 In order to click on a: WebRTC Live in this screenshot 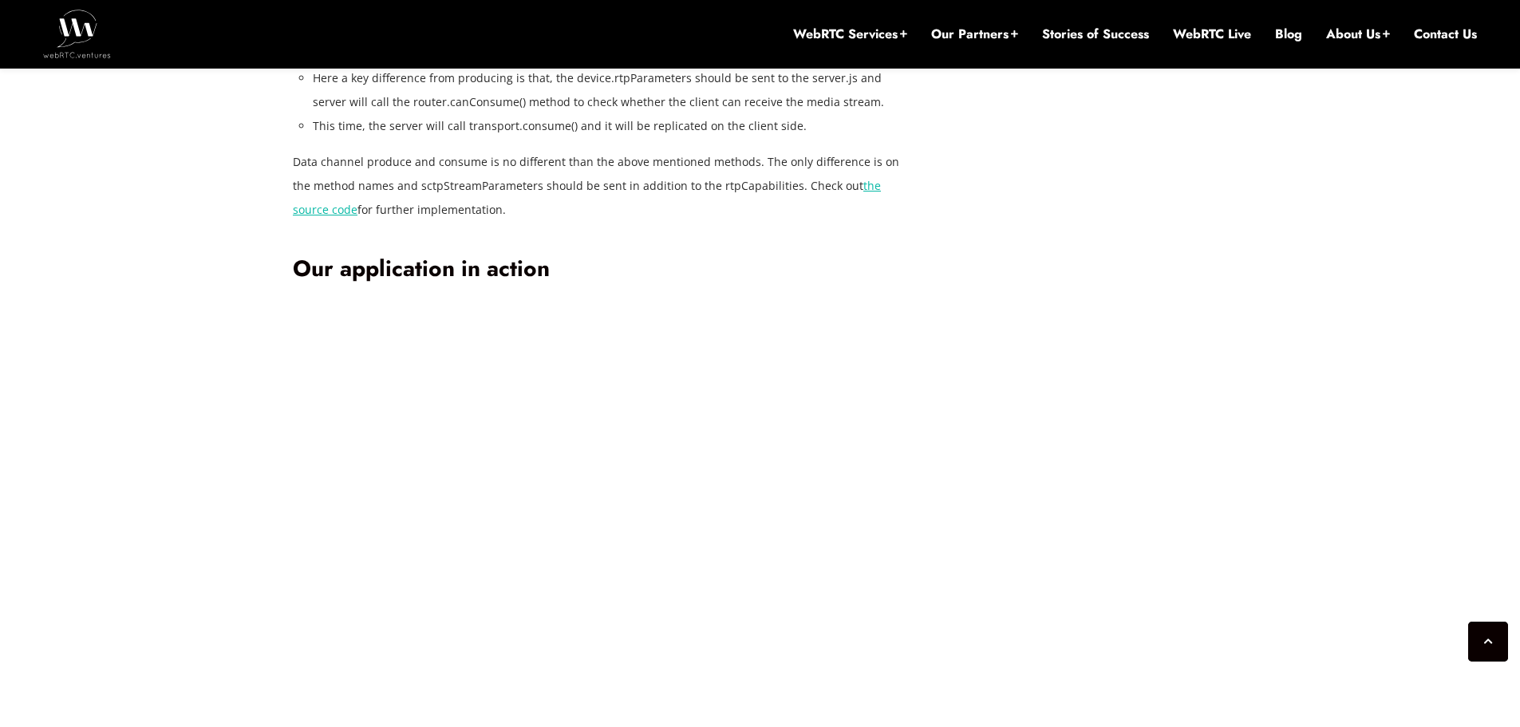, I will do `click(1212, 34)`.